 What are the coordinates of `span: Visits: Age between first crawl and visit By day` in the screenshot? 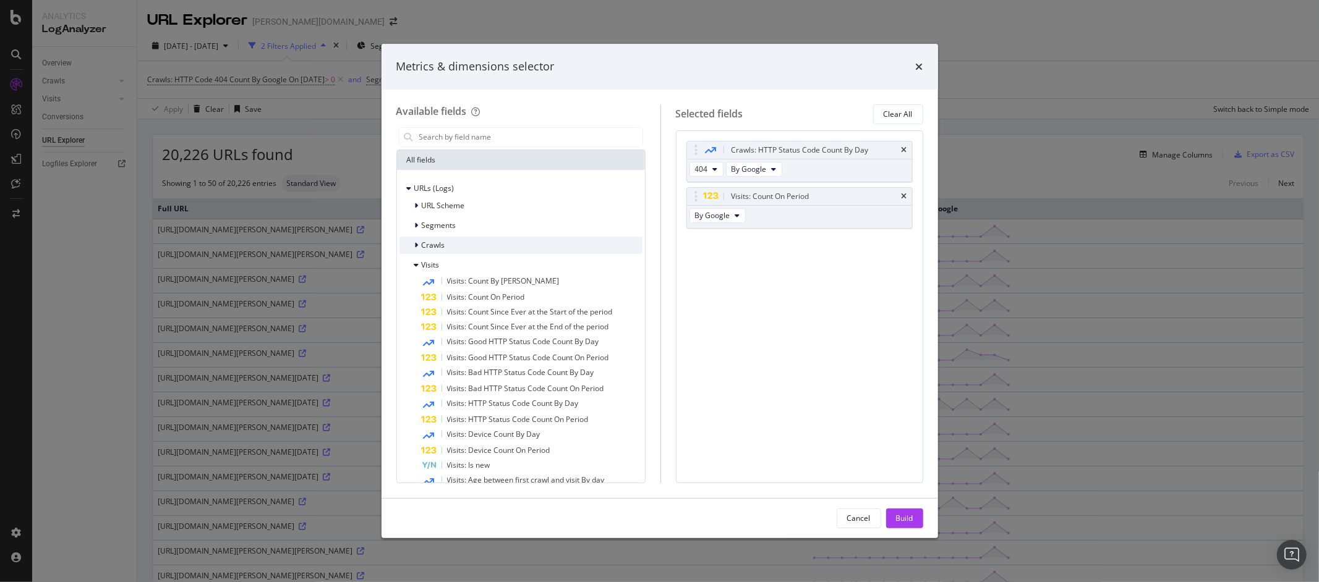 It's located at (526, 480).